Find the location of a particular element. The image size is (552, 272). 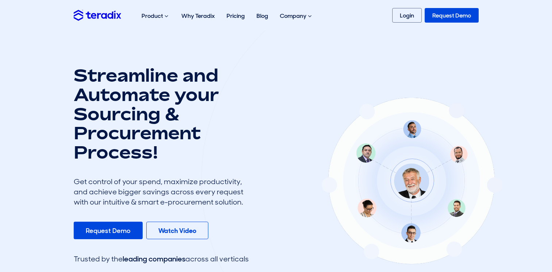

h1: Streamline and Automate your Sourcing & Procurement Process! is located at coordinates (161, 114).